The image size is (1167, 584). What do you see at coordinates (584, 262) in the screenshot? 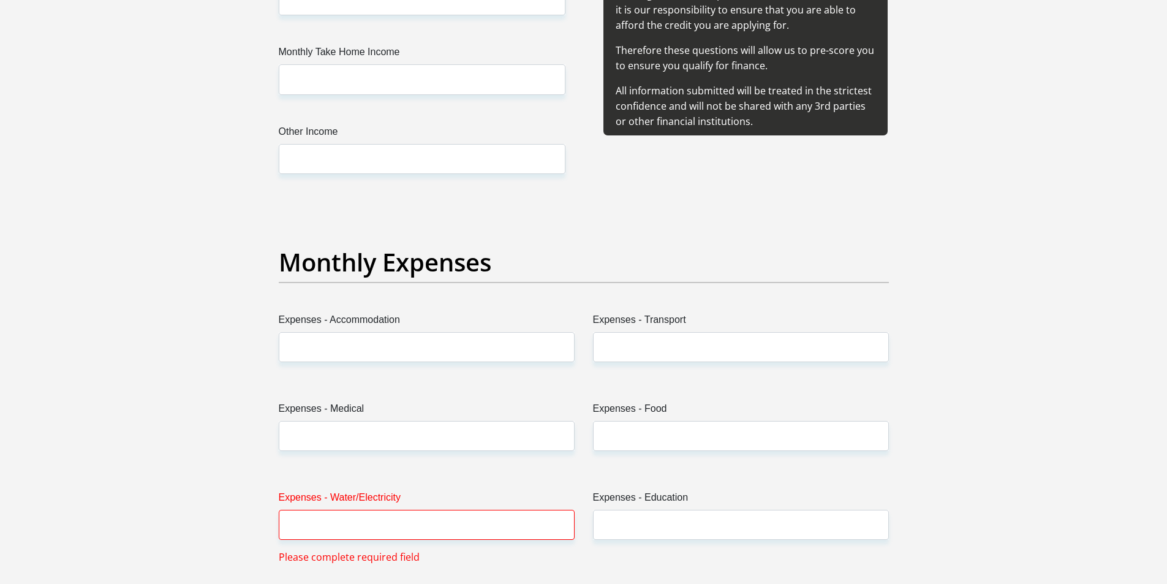
I see `h2: Monthly Expenses` at bounding box center [584, 262].